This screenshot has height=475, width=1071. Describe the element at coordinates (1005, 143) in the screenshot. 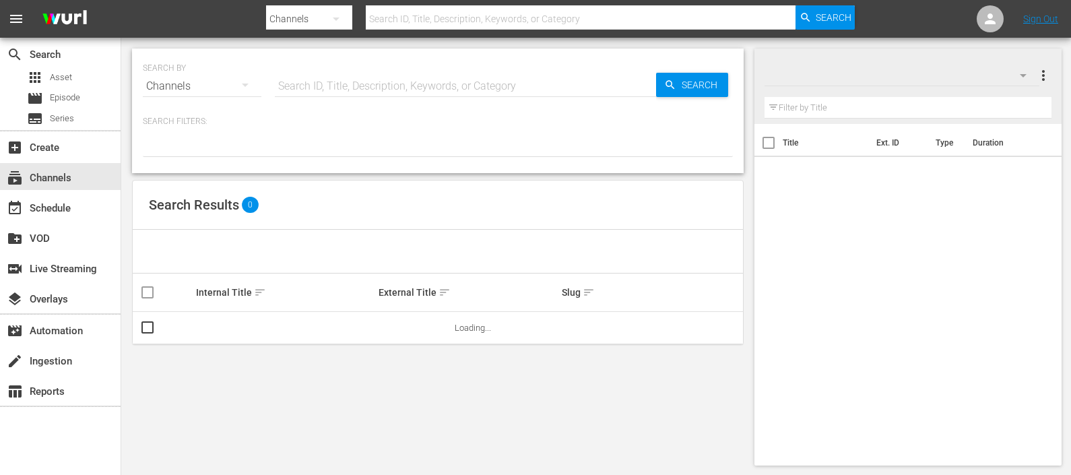

I see `th: Duration` at that location.